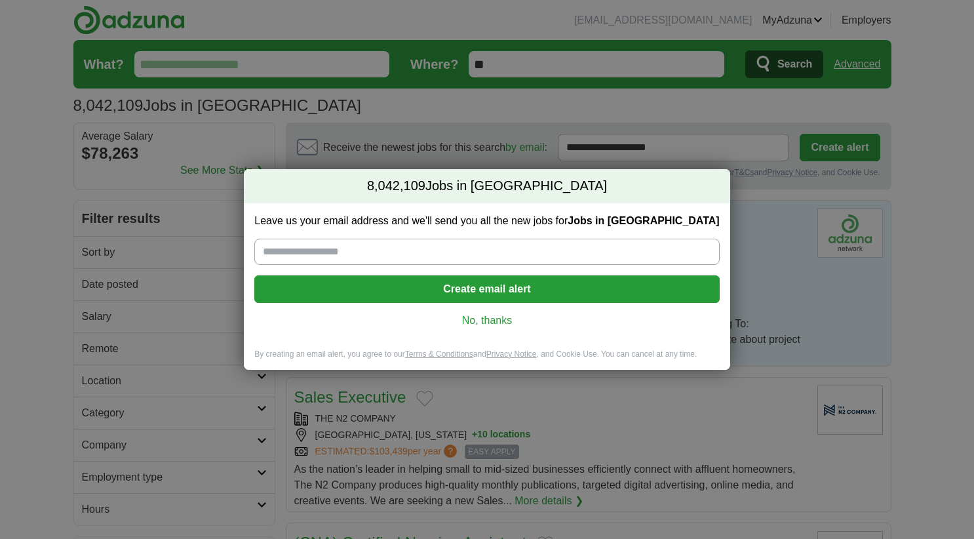 This screenshot has width=974, height=539. What do you see at coordinates (511, 354) in the screenshot?
I see `a: Privacy Notice` at bounding box center [511, 354].